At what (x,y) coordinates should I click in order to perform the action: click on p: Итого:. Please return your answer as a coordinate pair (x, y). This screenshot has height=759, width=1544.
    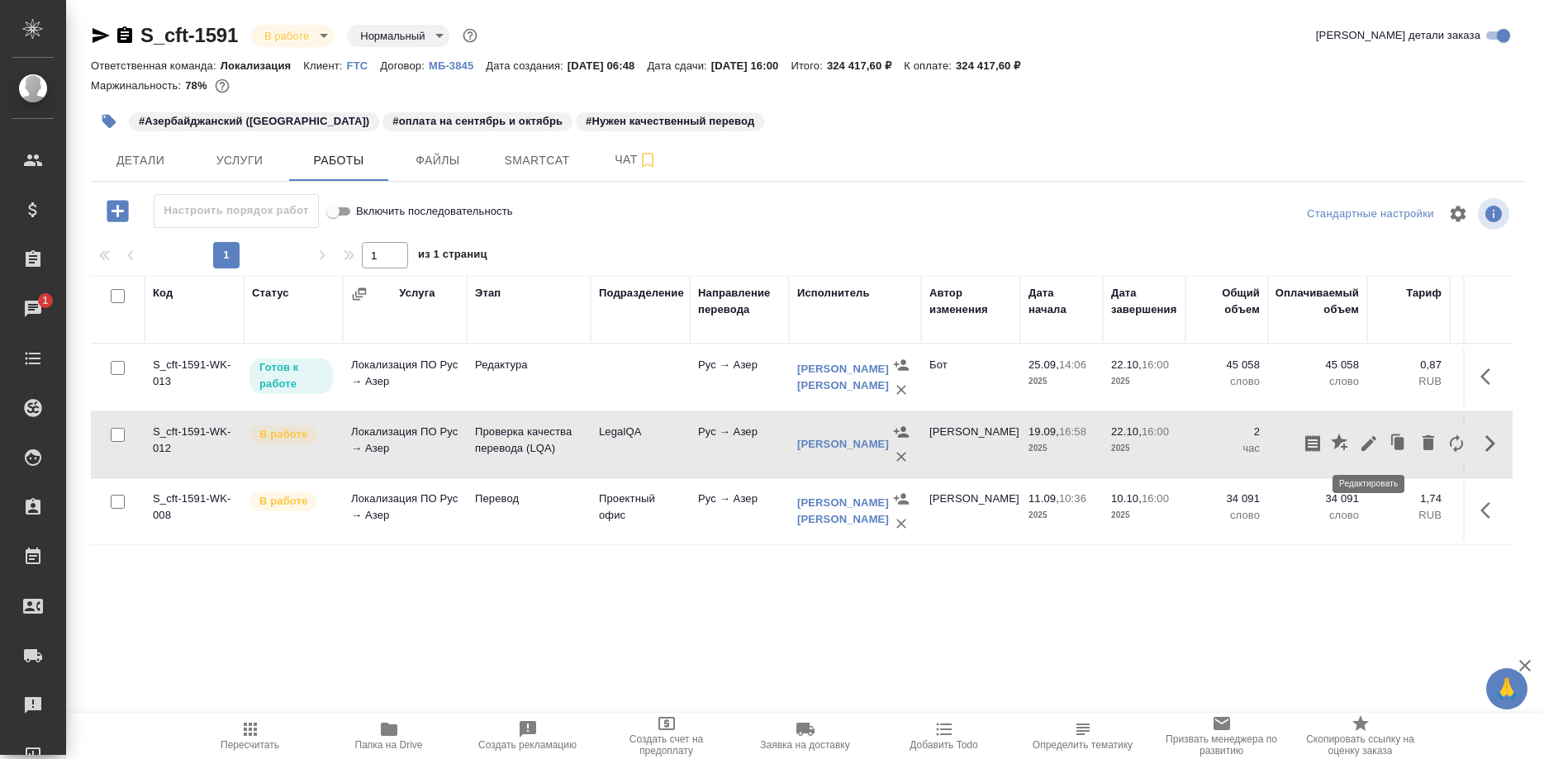
    Looking at the image, I should click on (808, 65).